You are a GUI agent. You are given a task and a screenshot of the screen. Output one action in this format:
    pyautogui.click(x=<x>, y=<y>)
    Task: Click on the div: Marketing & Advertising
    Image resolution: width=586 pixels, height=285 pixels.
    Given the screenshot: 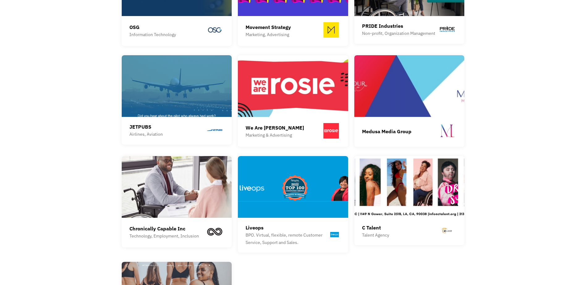 What is the action you would take?
    pyautogui.click(x=275, y=135)
    